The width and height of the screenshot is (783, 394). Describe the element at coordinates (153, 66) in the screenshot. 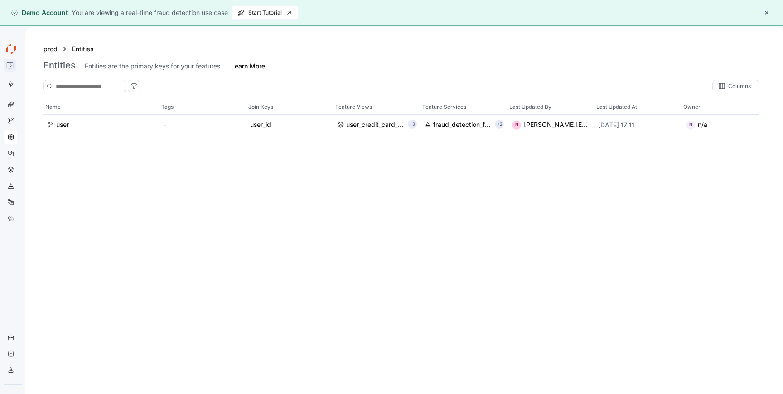

I see `div: Entities are the primary keys for your features.` at that location.